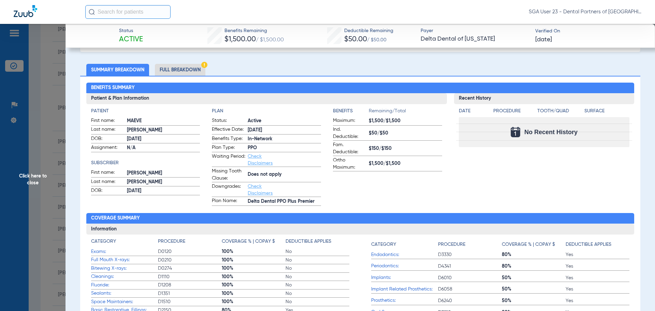 This screenshot has width=655, height=311. Describe the element at coordinates (125, 285) in the screenshot. I see `span: Fluoride:` at that location.